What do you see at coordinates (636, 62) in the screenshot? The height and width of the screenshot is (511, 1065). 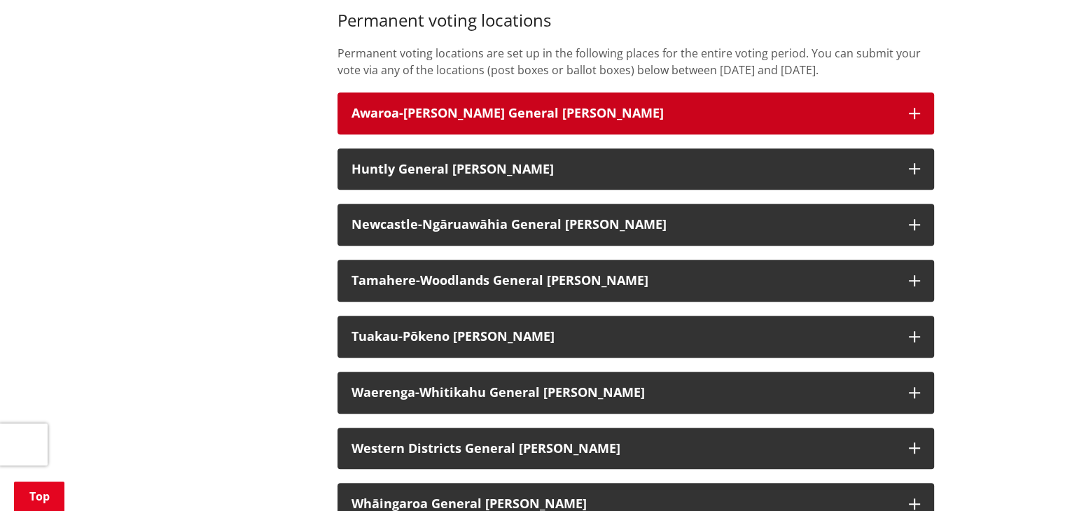 I see `p: Permanent voting locations are set up in the following places for the entire voting period. You c...` at bounding box center [636, 62].